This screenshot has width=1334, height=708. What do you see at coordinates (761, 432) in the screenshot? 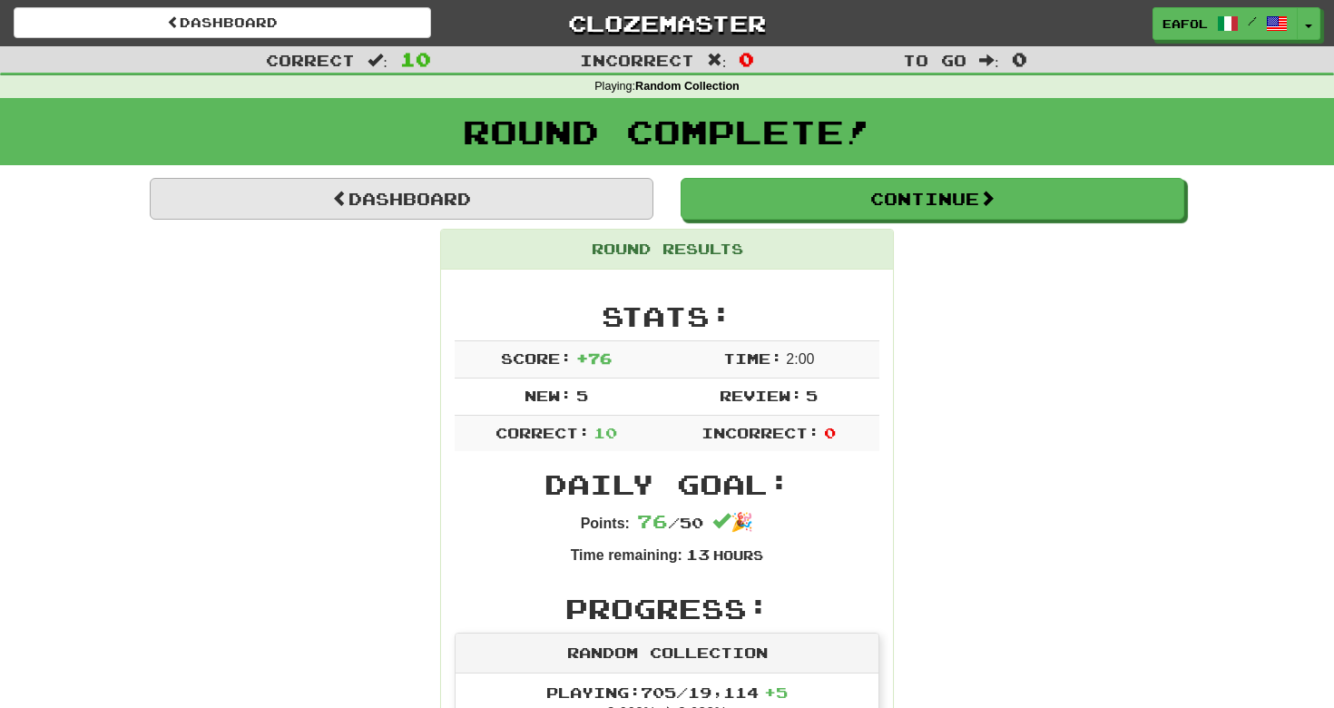
I see `span: Incorrect:` at bounding box center [761, 432].